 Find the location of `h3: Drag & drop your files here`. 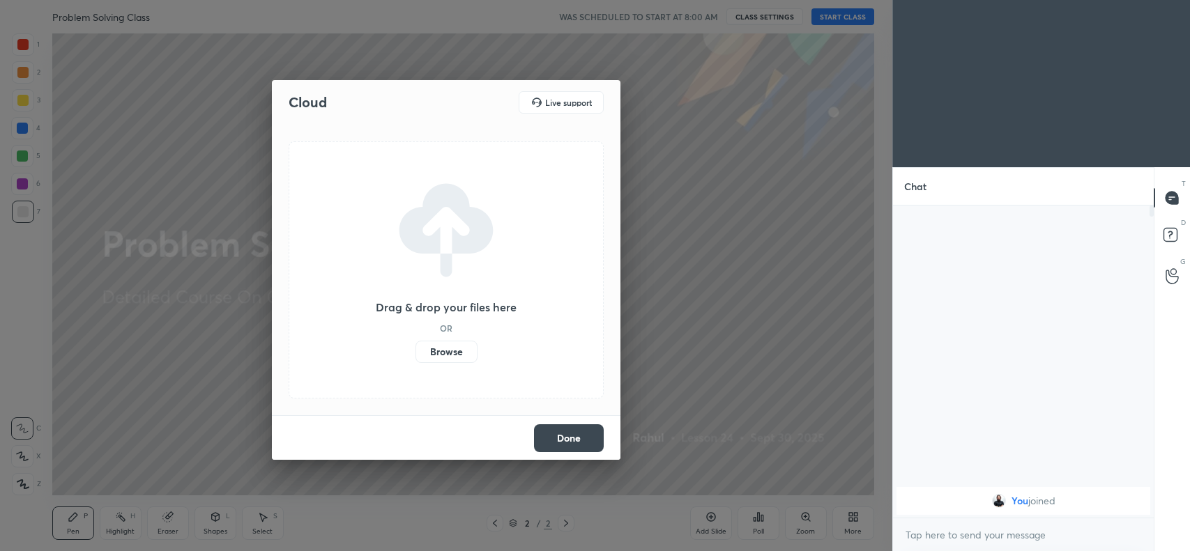

h3: Drag & drop your files here is located at coordinates (446, 307).